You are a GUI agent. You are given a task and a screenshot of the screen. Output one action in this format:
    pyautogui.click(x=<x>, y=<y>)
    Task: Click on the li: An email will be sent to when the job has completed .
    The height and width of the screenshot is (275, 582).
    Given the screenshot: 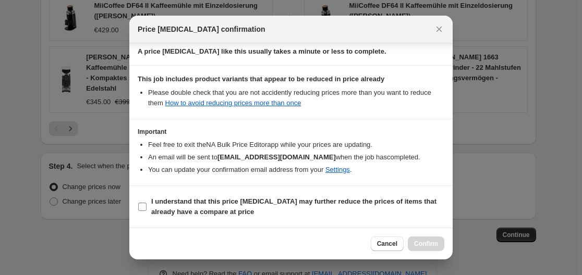 What is the action you would take?
    pyautogui.click(x=296, y=157)
    